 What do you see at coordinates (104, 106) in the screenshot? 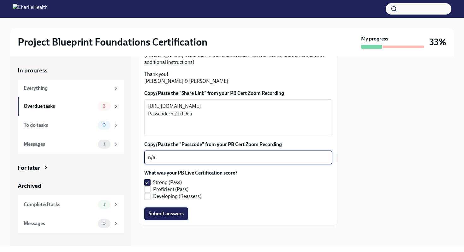
I see `span: 2` at bounding box center [104, 106].